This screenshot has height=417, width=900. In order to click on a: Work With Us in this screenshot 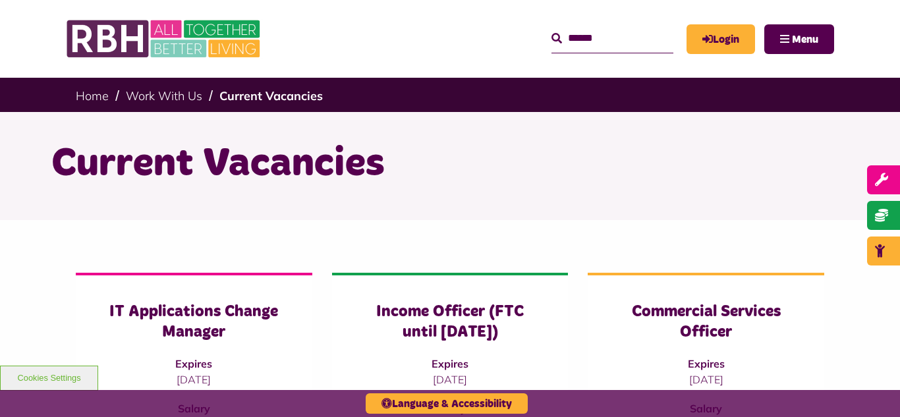, I will do `click(164, 96)`.